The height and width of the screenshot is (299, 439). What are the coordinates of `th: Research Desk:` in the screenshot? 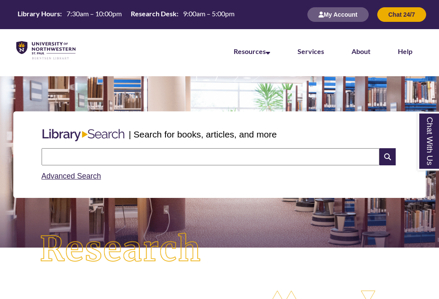 It's located at (153, 14).